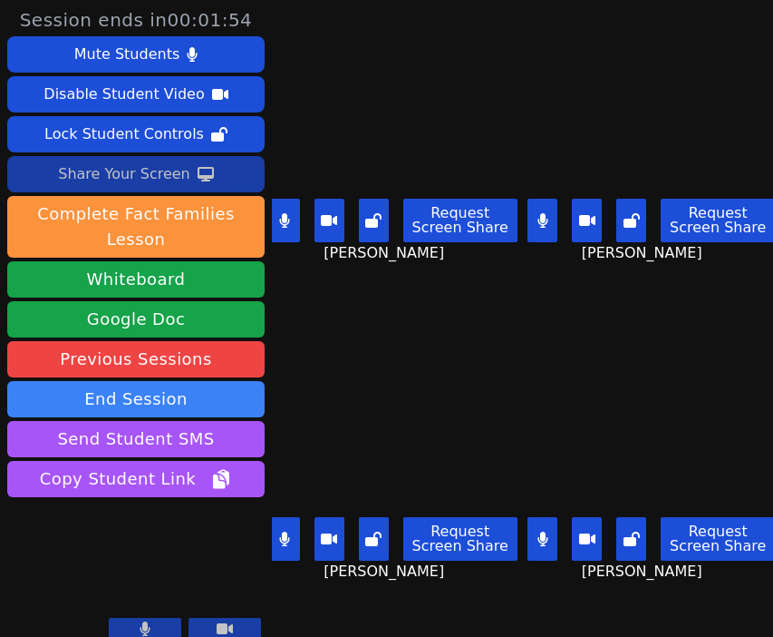 The image size is (773, 637). I want to click on button: Disable Student Video, so click(136, 94).